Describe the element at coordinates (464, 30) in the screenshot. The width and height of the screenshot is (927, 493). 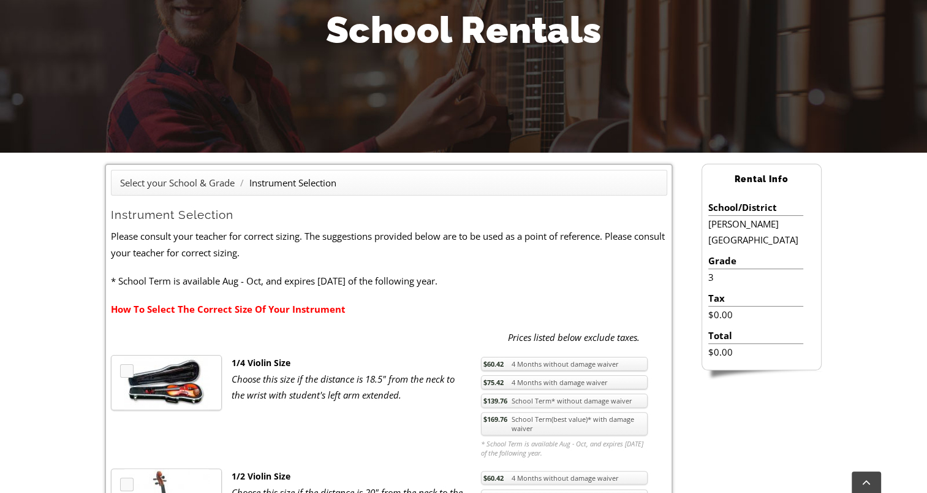
I see `h1: School Rentals` at that location.